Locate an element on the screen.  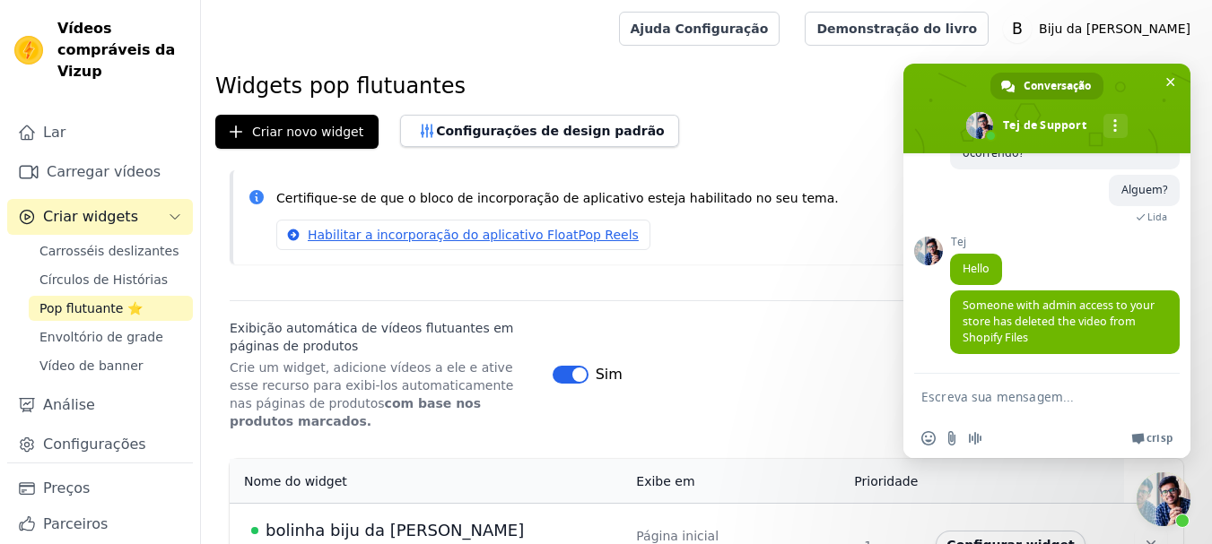
textarea: Escreva sua mensagem... is located at coordinates (1029, 396).